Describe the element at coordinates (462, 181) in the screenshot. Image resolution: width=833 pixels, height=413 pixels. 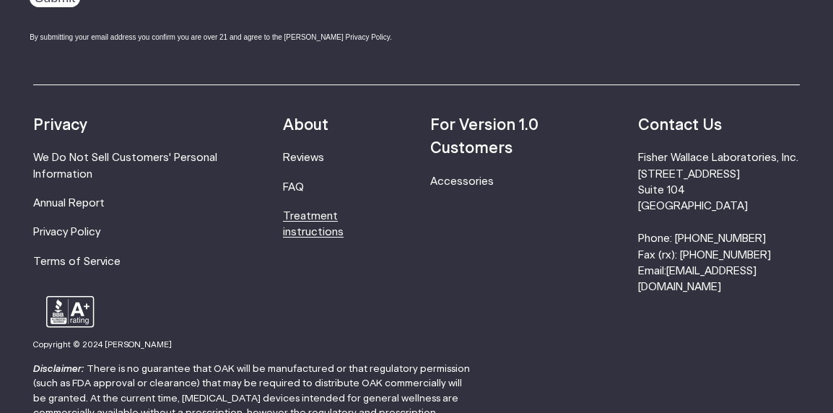
I see `a: Accessories` at that location.